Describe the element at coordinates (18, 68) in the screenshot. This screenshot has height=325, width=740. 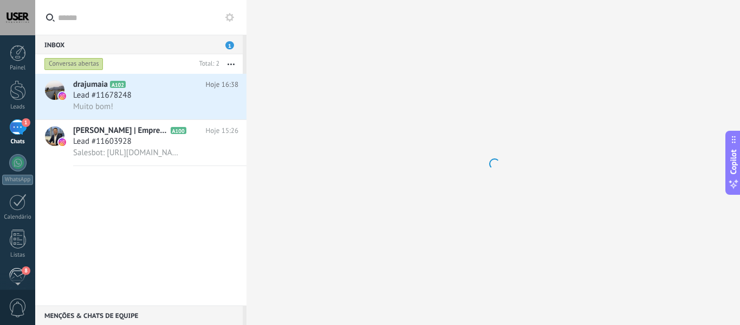
I see `div: Painel` at that location.